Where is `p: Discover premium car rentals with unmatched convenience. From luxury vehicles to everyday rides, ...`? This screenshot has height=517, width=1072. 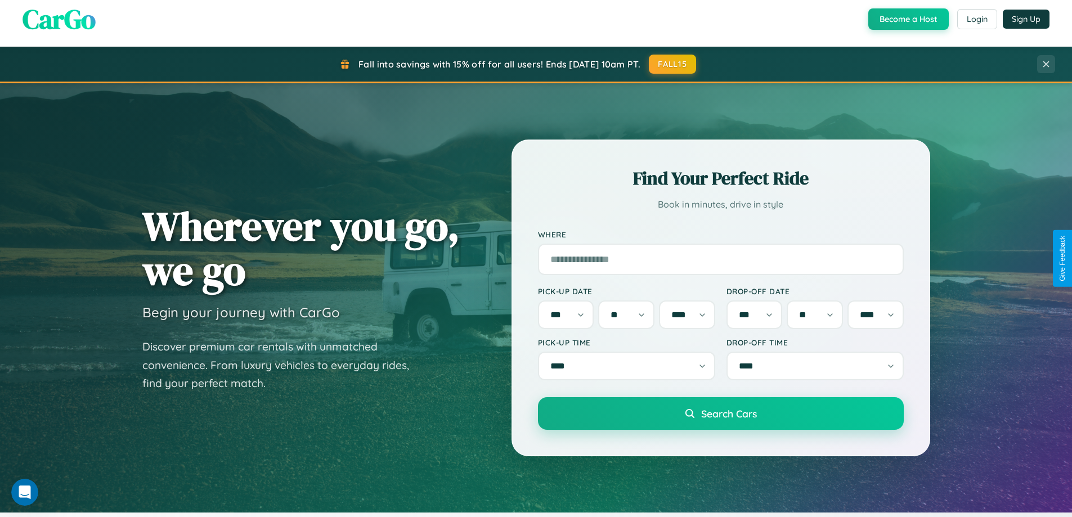 p: Discover premium car rentals with unmatched convenience. From luxury vehicles to everyday rides, ... is located at coordinates (283, 365).